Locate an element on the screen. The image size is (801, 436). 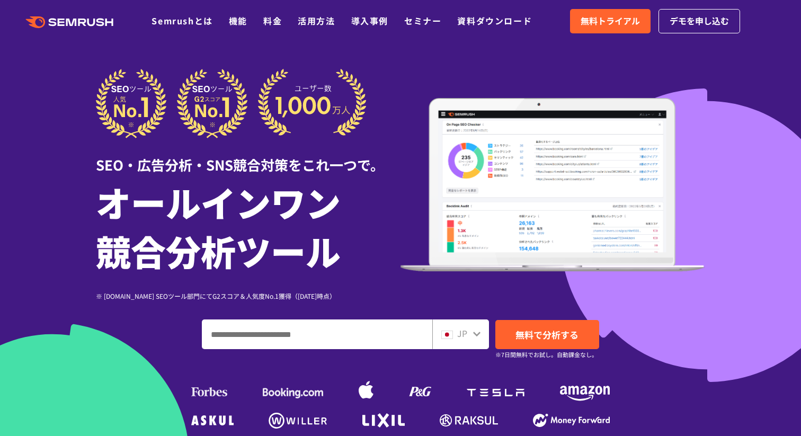
span: 無料で分析する is located at coordinates (547, 334).